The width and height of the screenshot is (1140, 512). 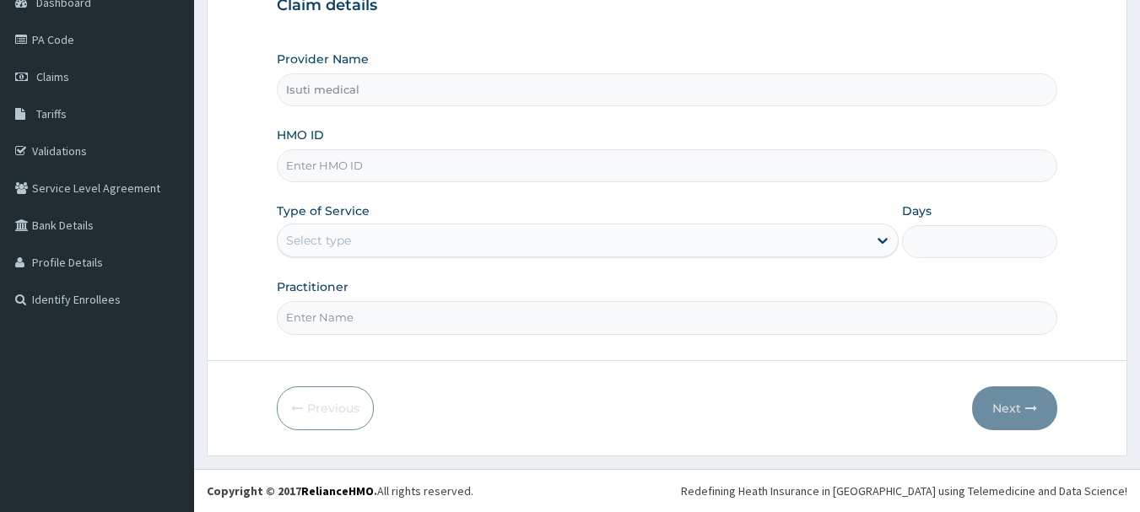 I want to click on button: Next, so click(x=1014, y=408).